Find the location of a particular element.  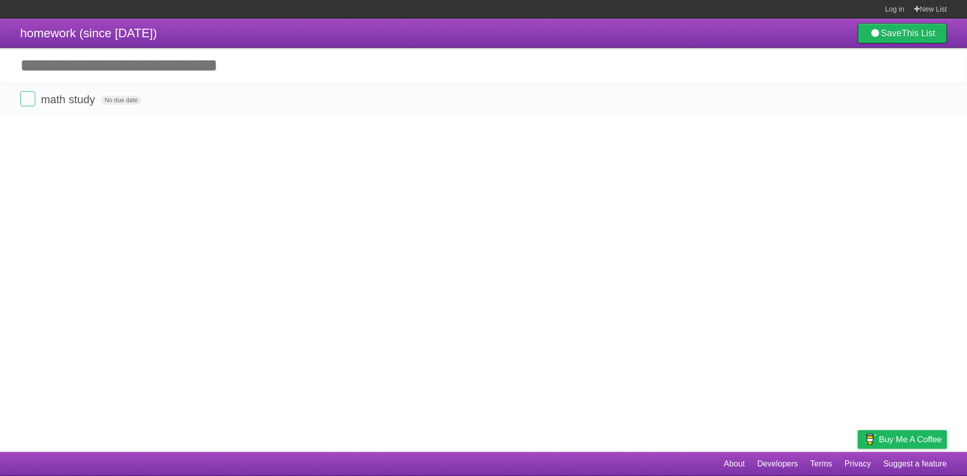

a: SaveThis List is located at coordinates (902, 33).